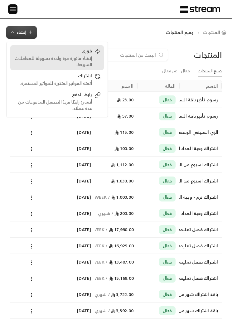 The height and width of the screenshot is (320, 232). I want to click on input: البحث عن المنتجات, so click(118, 55).